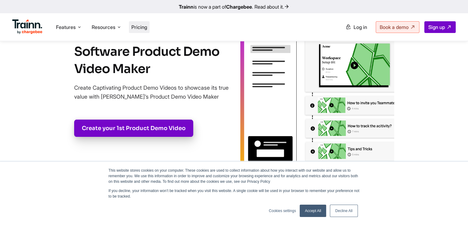  I want to click on h1: Software Product Demo Video Maker, so click(152, 60).